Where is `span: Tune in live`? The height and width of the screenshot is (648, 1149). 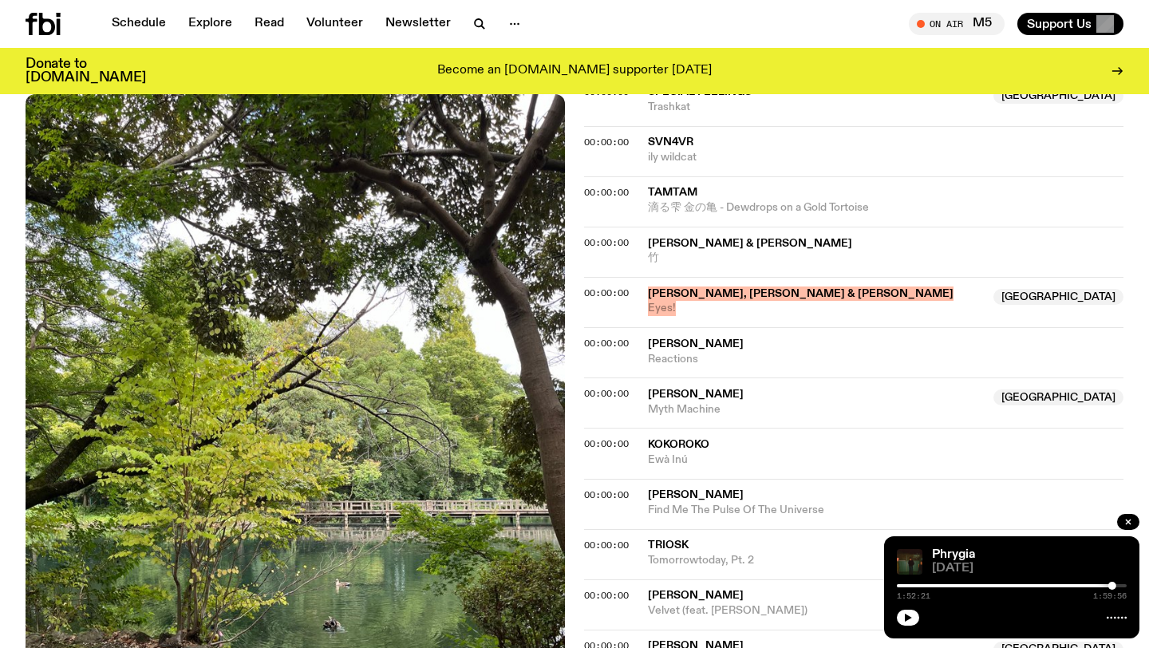 span: Tune in live is located at coordinates (961, 23).